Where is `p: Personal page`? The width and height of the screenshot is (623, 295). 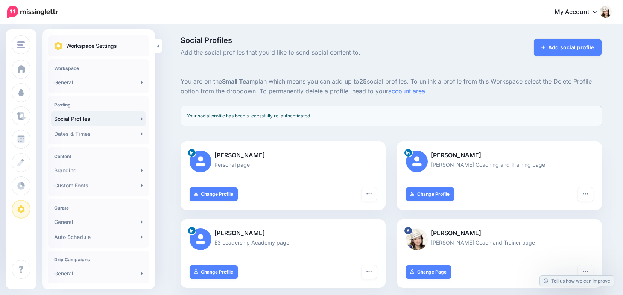
p: Personal page is located at coordinates (283, 164).